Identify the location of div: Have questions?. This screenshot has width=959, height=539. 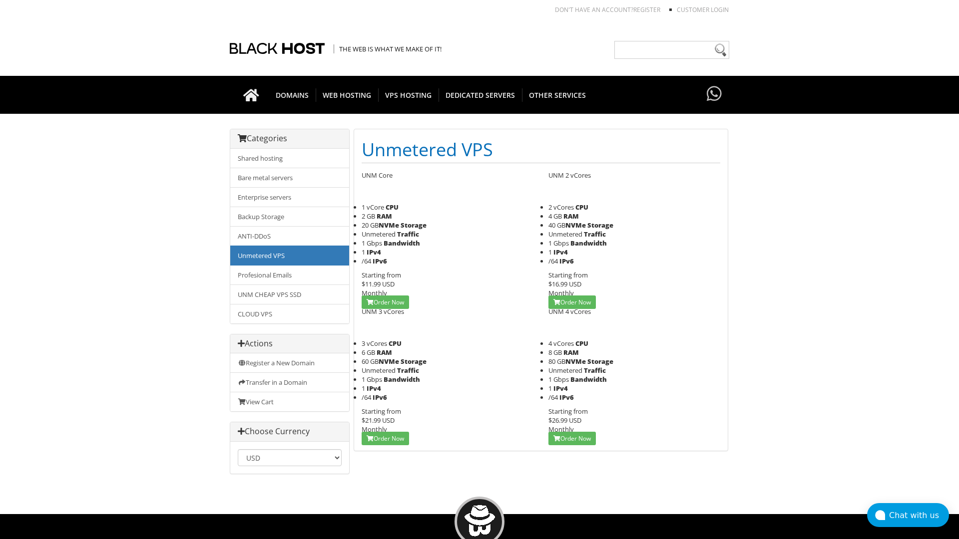
(714, 94).